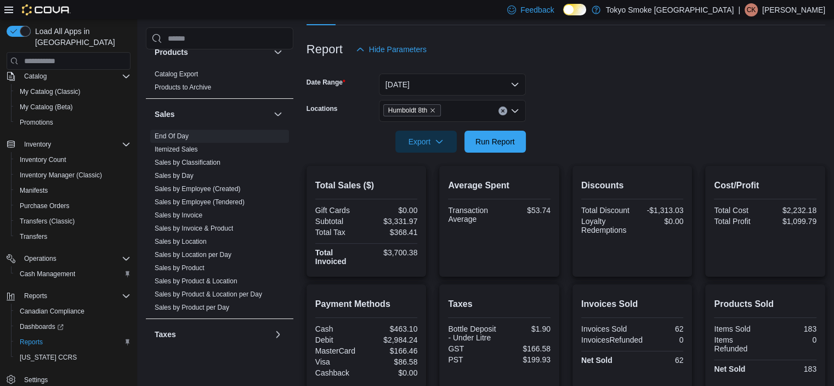 This screenshot has width=834, height=386. What do you see at coordinates (633, 304) in the screenshot?
I see `h2: Invoices Sold` at bounding box center [633, 304].